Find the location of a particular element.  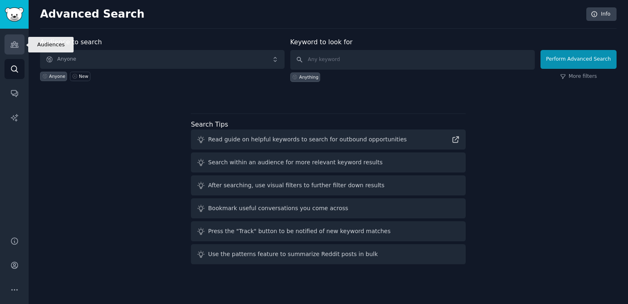

span: Anyone is located at coordinates (162, 59).